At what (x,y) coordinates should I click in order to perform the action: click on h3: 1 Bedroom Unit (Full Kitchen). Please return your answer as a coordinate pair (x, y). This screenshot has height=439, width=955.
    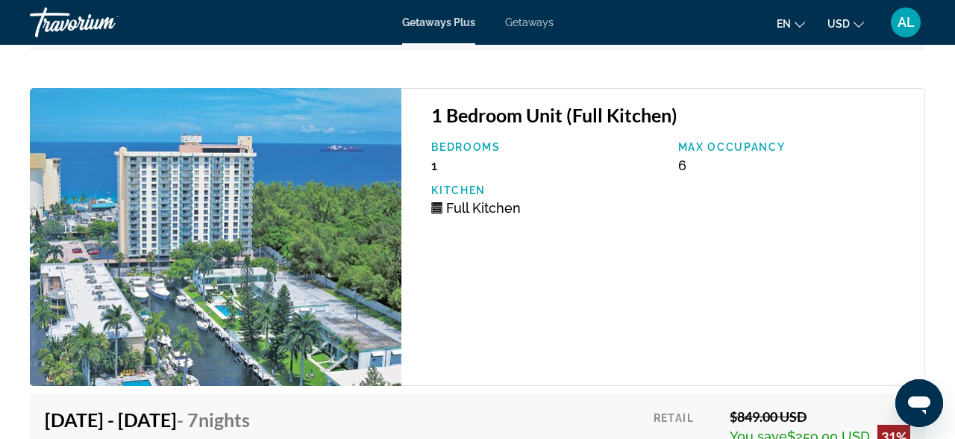
    Looking at the image, I should click on (670, 115).